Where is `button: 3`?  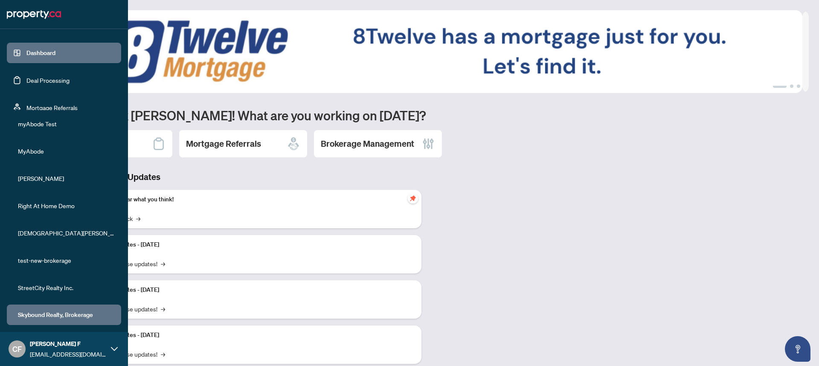
button: 3 is located at coordinates (799, 86).